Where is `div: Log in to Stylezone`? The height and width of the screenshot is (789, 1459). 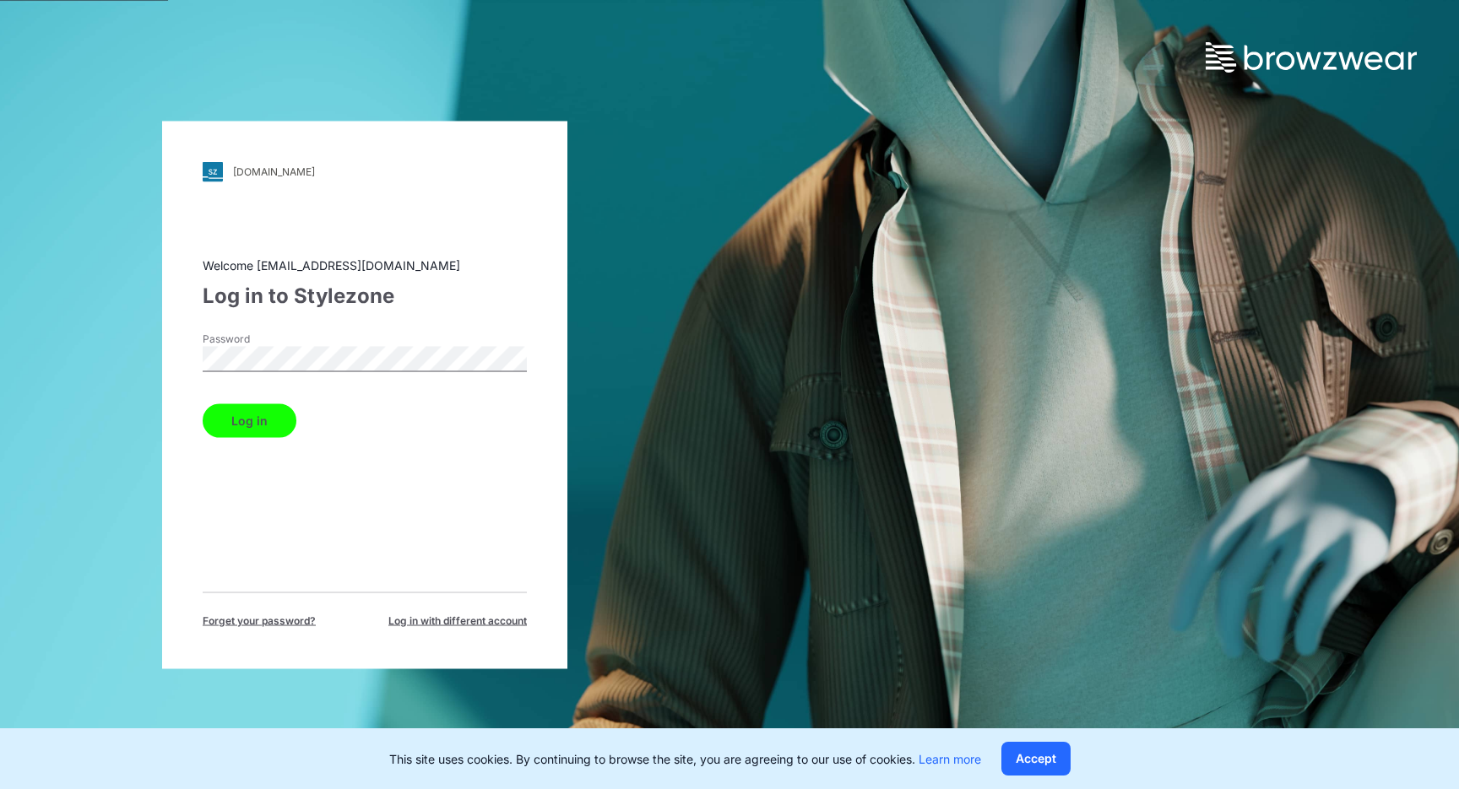
div: Log in to Stylezone is located at coordinates (365, 295).